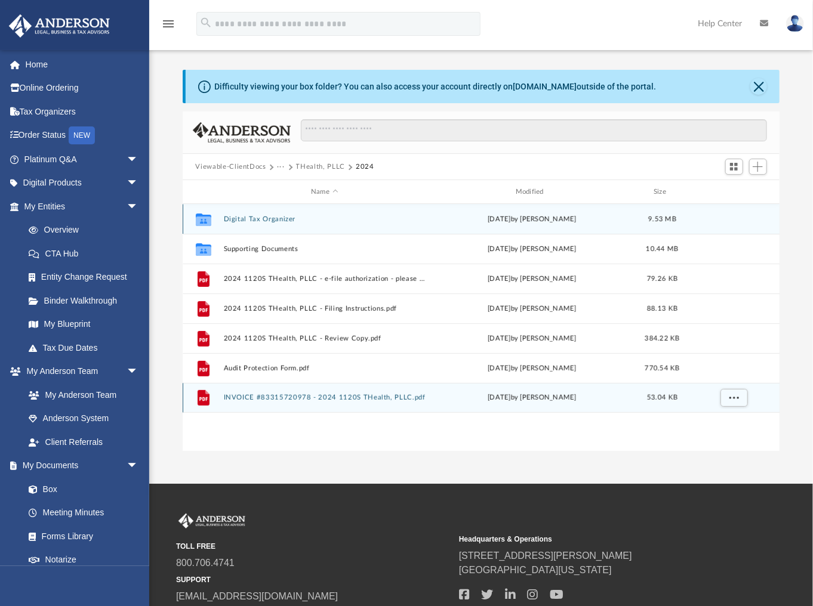 The height and width of the screenshot is (606, 813). I want to click on a: My Entitiesarrow_drop_down, so click(82, 206).